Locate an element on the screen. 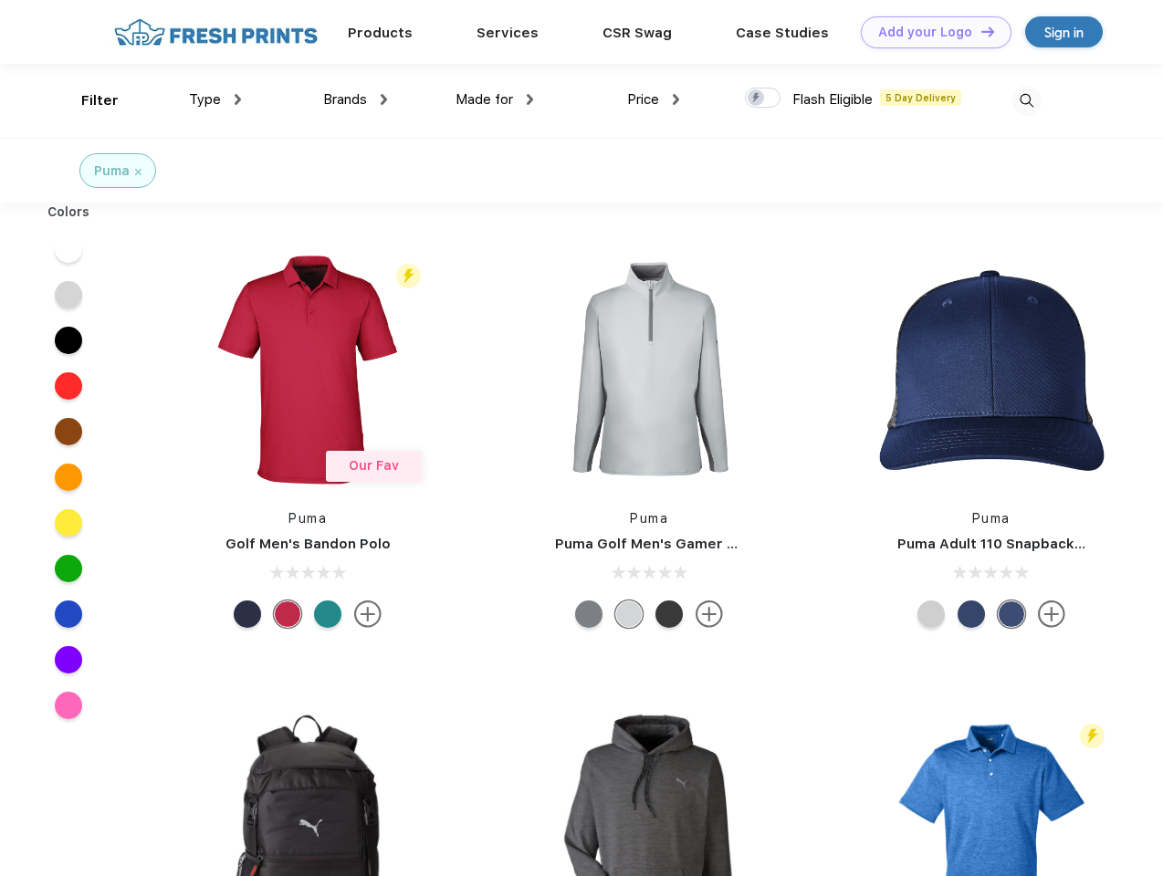 The width and height of the screenshot is (1163, 876). div: Puma Black is located at coordinates (669, 614).